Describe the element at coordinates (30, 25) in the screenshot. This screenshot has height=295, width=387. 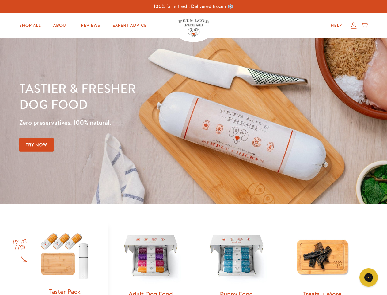
I see `a: Shop All` at that location.